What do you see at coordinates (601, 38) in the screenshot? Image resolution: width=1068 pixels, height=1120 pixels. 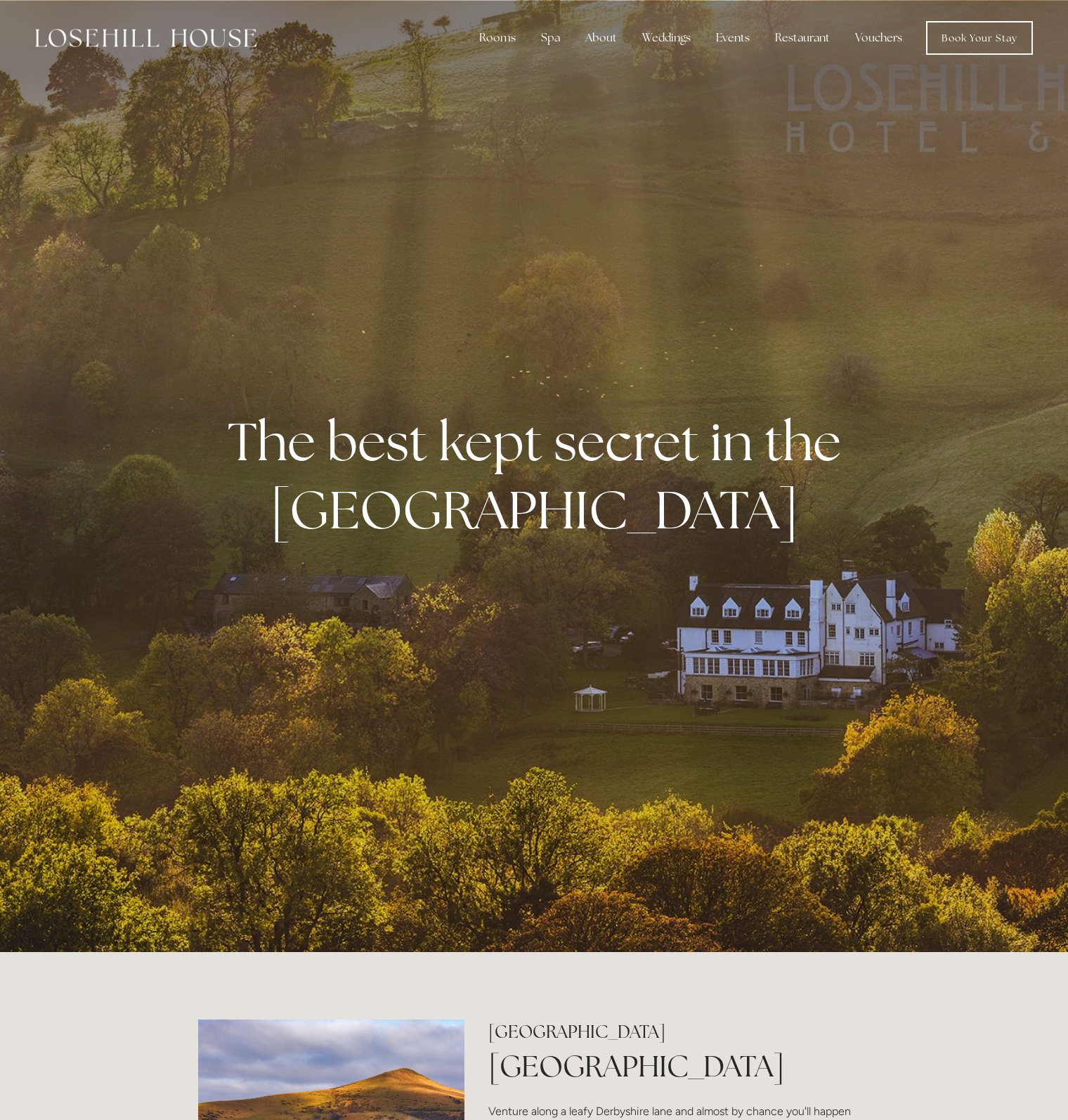 I see `div: About` at bounding box center [601, 38].